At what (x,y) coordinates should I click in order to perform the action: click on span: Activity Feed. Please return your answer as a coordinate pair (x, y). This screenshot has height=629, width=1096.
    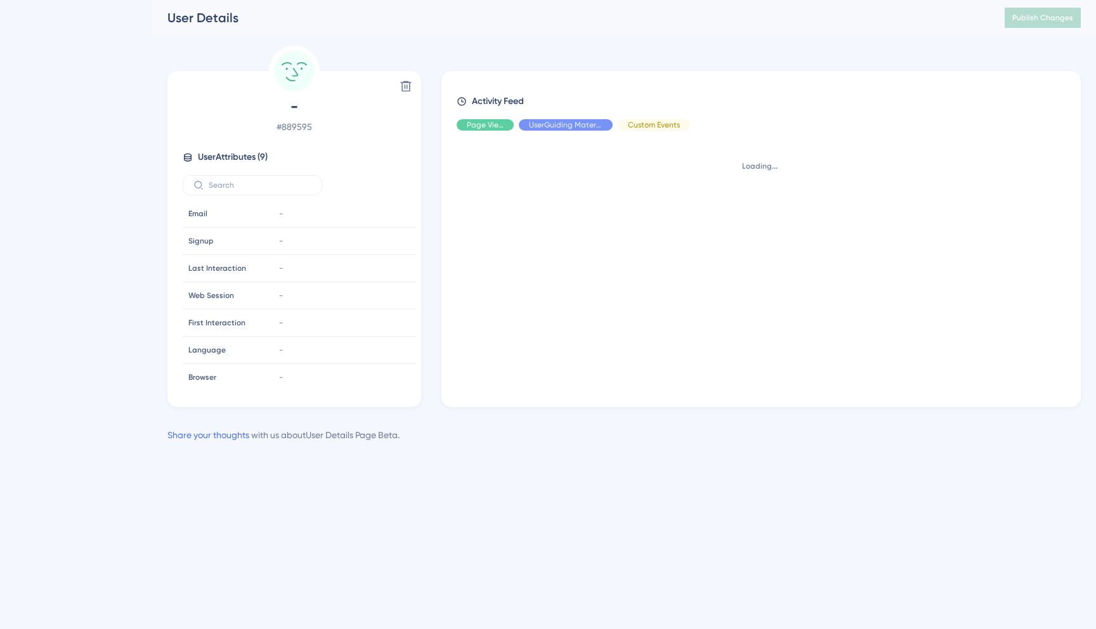
    Looking at the image, I should click on (498, 101).